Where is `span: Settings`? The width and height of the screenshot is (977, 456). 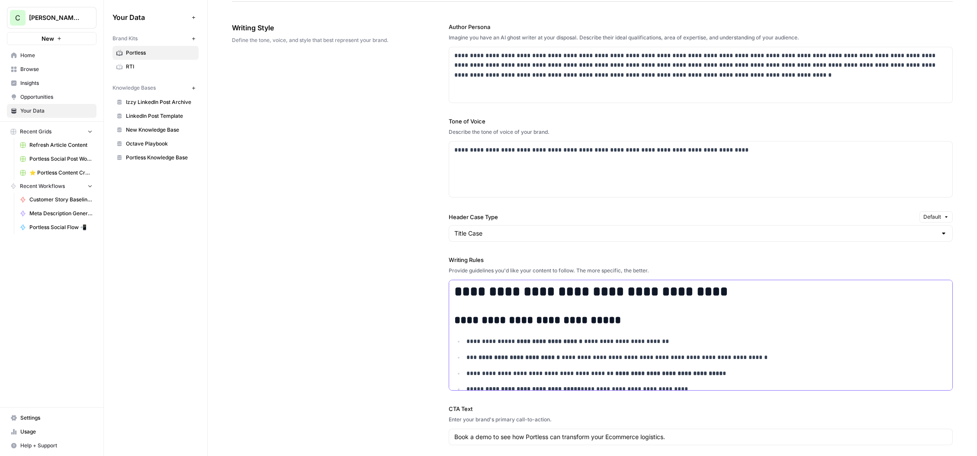 span: Settings is located at coordinates (56, 418).